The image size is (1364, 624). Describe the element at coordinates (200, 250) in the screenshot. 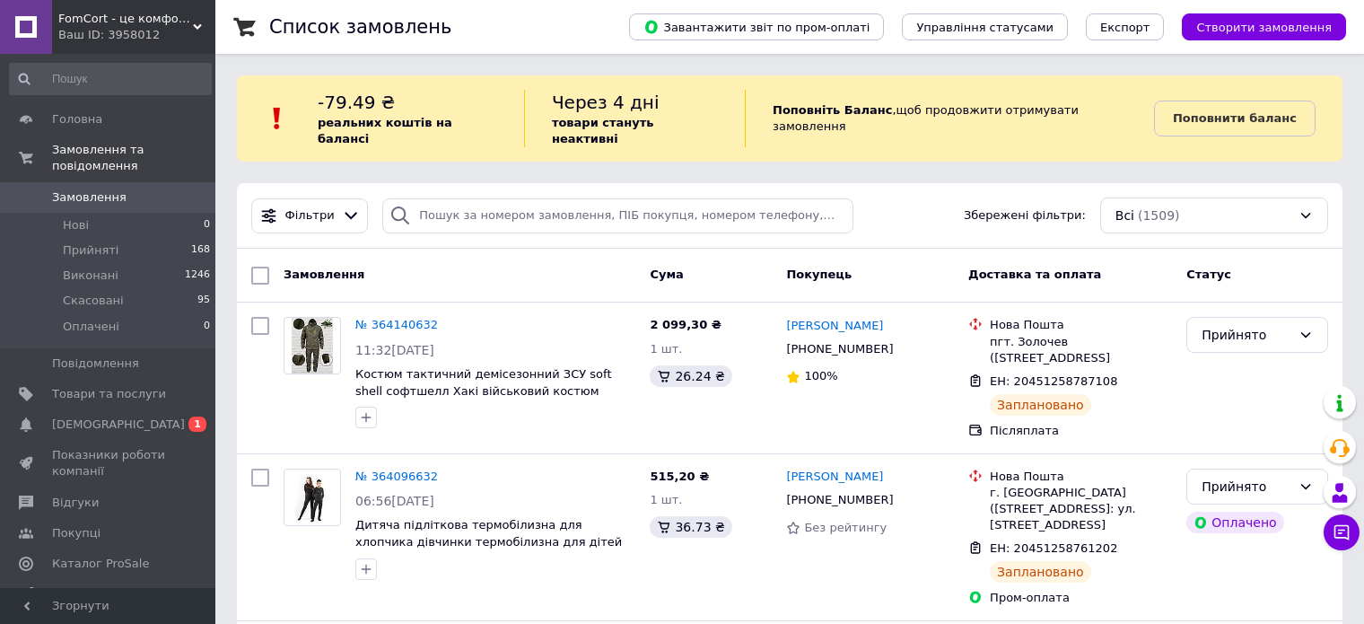

I see `span: 168` at that location.